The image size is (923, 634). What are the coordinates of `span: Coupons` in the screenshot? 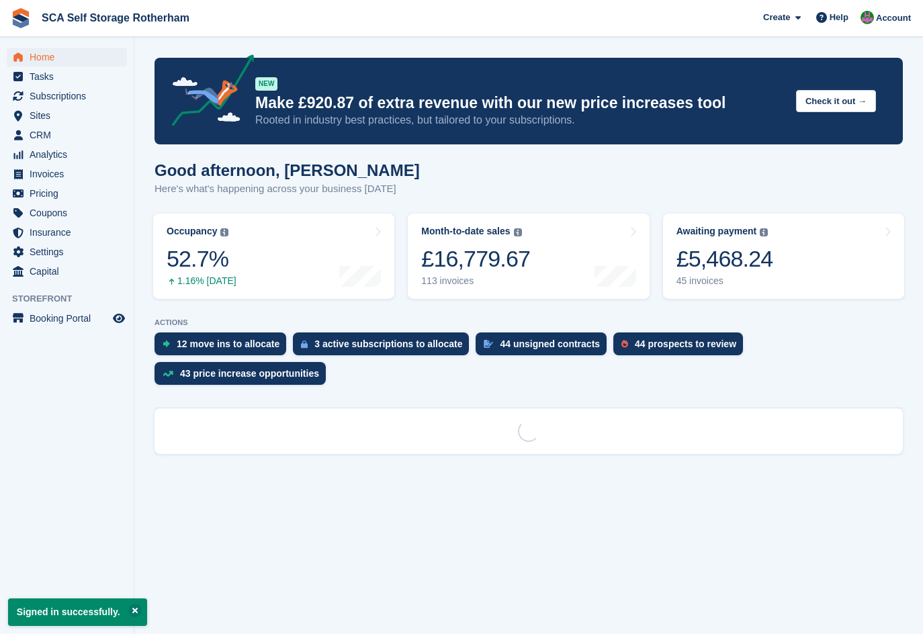 It's located at (70, 213).